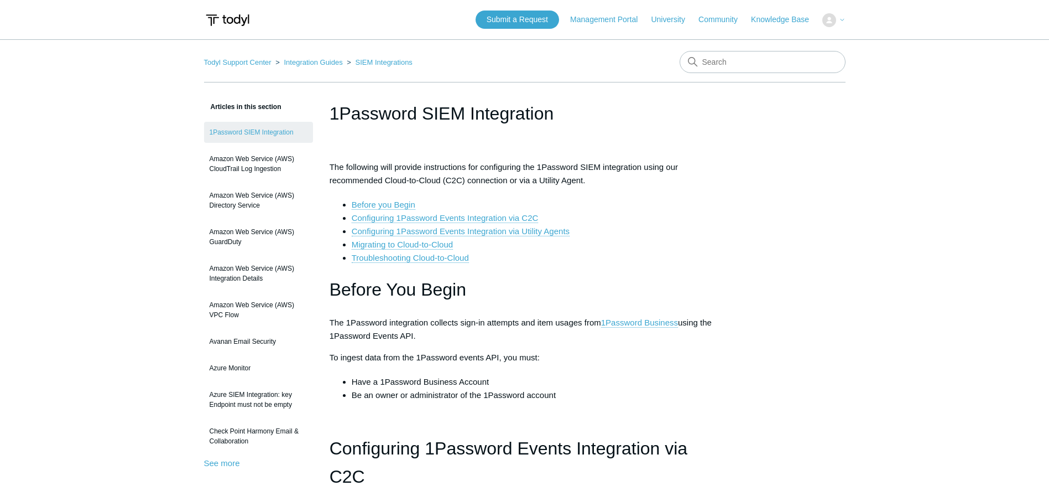 Image resolution: width=1049 pixels, height=501 pixels. I want to click on p: The following will provide instructions for configuring the 1Password SIEM integration using our ..., so click(525, 174).